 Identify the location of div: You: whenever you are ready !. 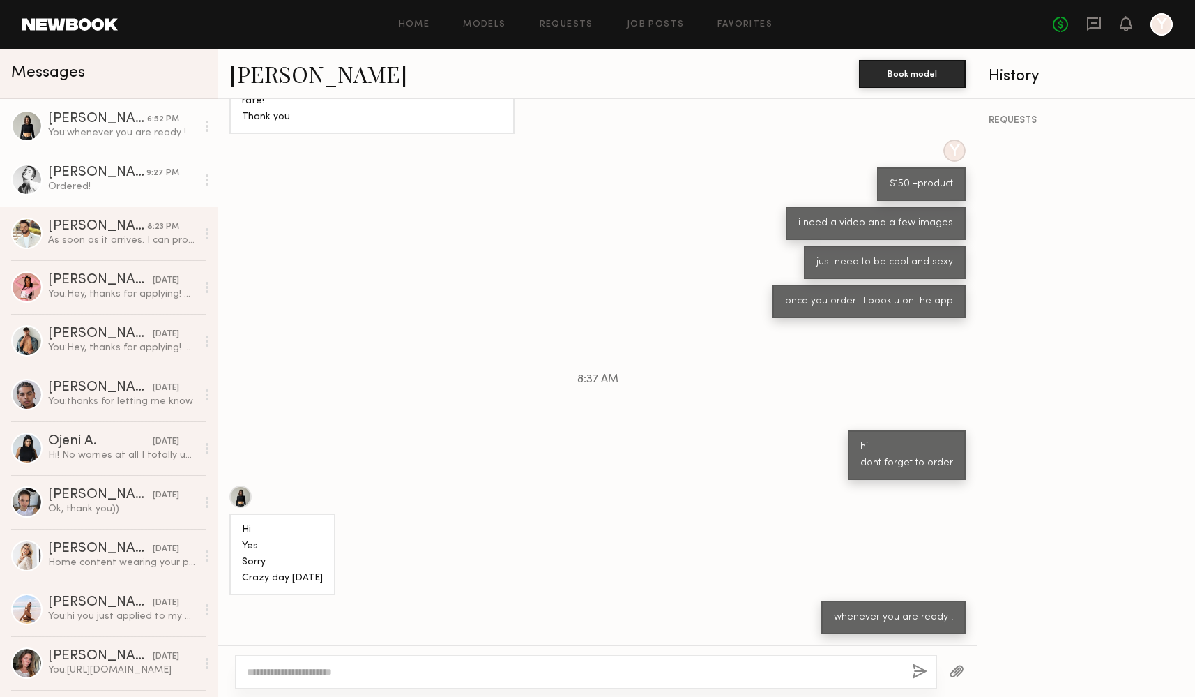
(122, 133).